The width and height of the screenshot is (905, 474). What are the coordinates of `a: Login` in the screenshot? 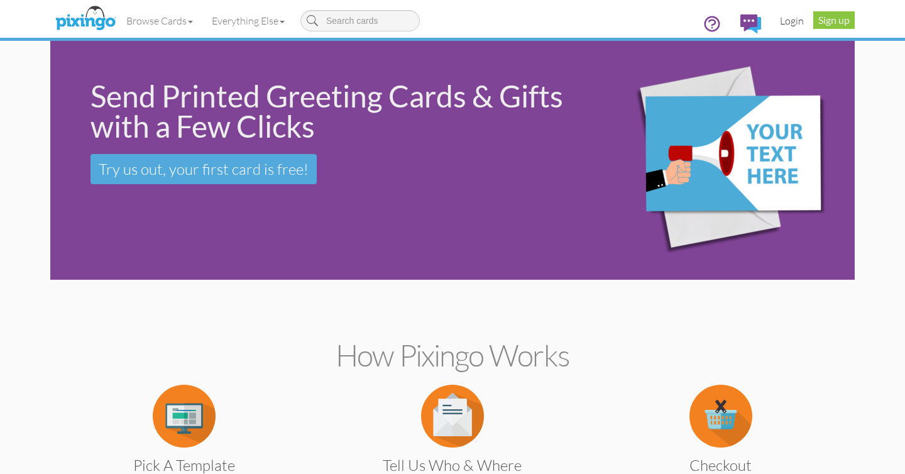 It's located at (792, 21).